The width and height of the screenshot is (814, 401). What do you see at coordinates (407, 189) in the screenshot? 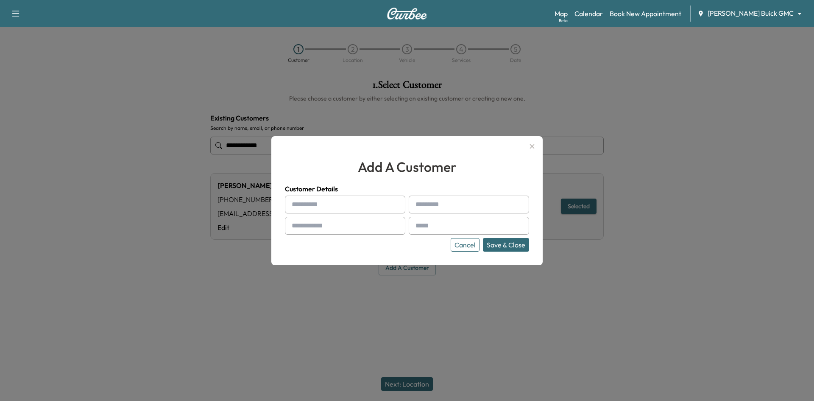
I see `h4: Customer Details` at bounding box center [407, 189].